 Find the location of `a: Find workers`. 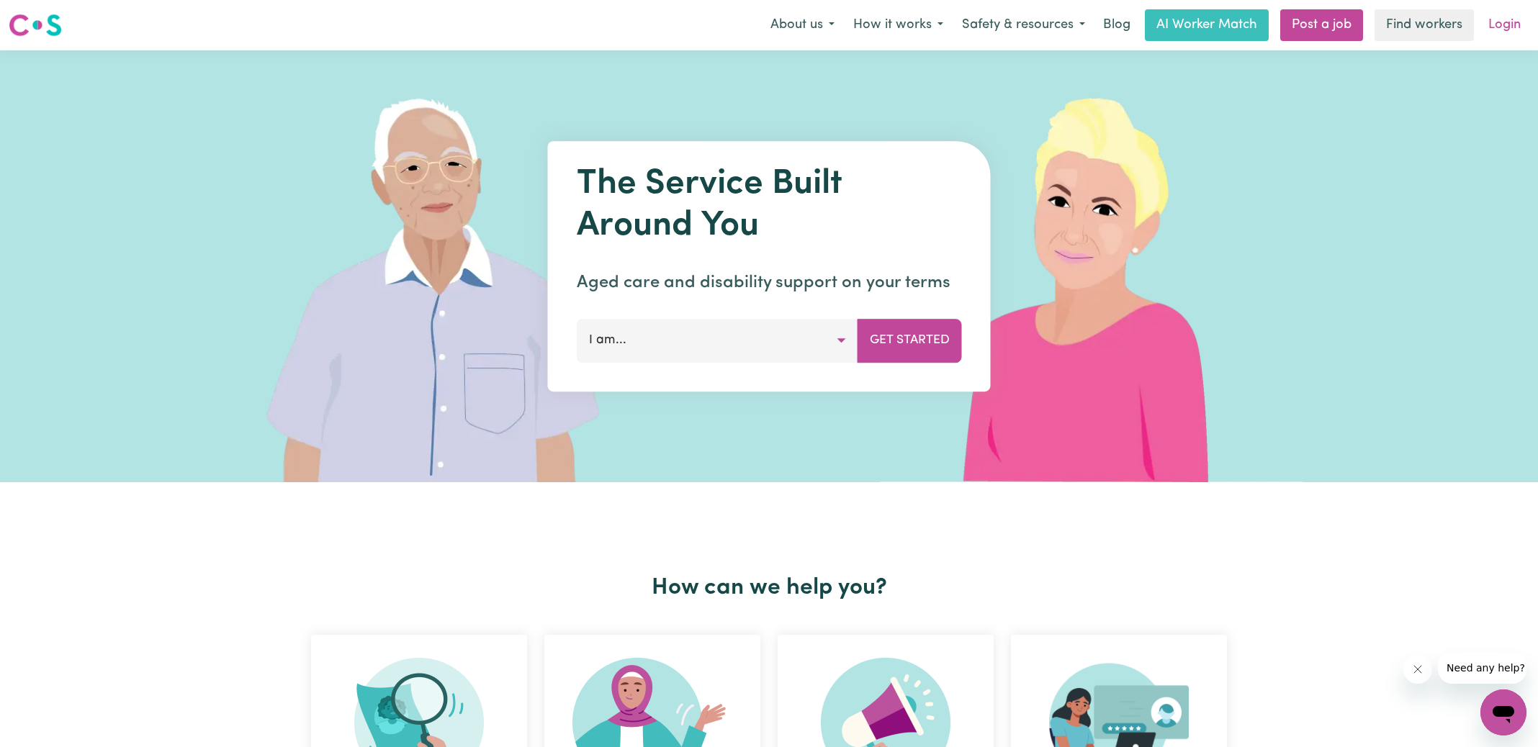

a: Find workers is located at coordinates (1424, 25).